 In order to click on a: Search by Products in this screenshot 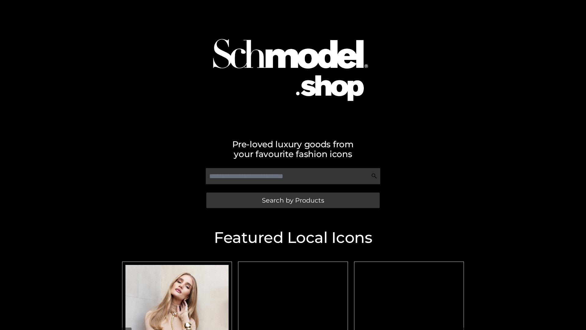, I will do `click(293, 200)`.